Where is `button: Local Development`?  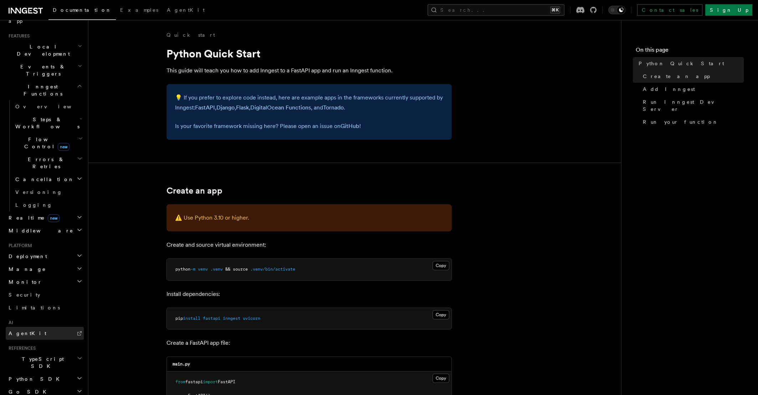 button: Local Development is located at coordinates (45, 50).